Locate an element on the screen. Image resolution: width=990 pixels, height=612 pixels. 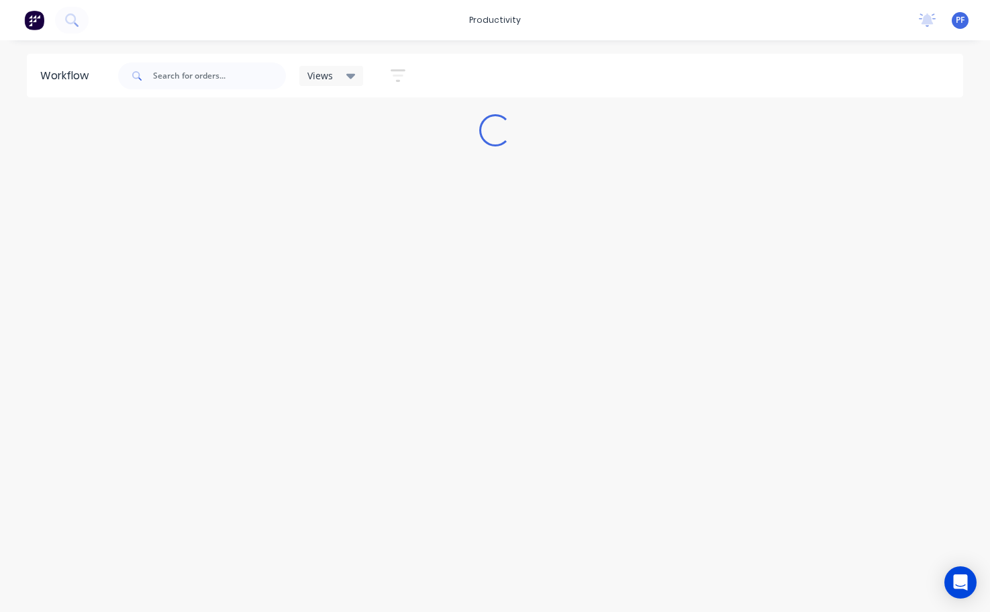
div: productivity is located at coordinates (495, 20).